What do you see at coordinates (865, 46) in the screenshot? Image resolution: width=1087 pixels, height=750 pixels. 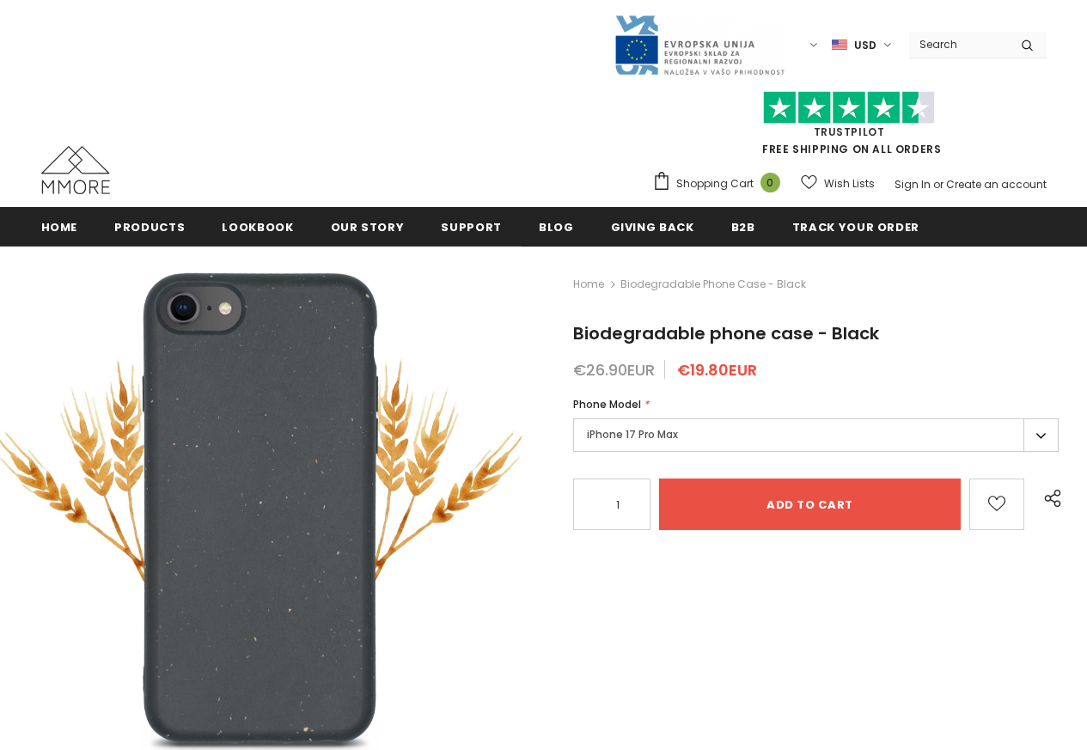 I see `span: USD` at bounding box center [865, 46].